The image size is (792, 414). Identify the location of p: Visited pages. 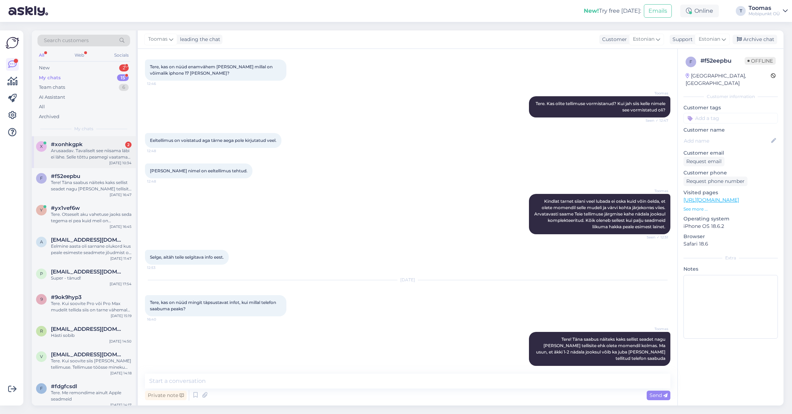
(730, 192).